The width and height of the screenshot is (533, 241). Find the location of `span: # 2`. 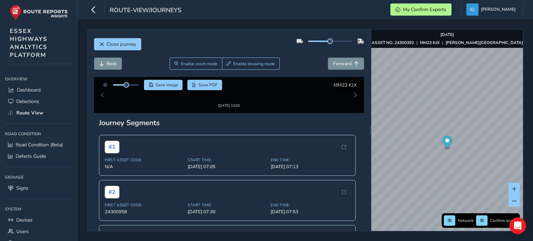

span: # 2 is located at coordinates (112, 186).